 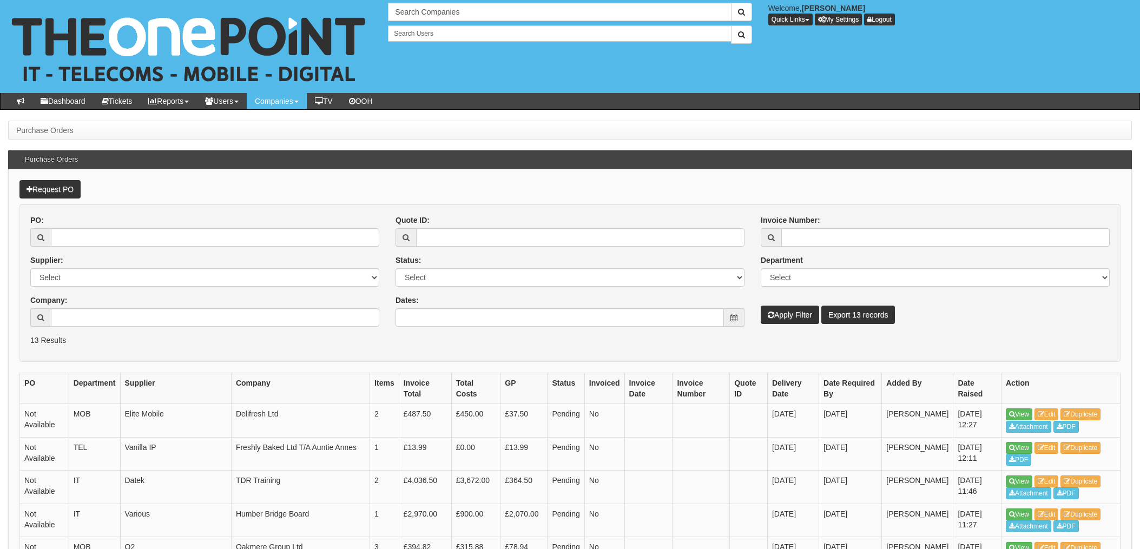 What do you see at coordinates (858, 315) in the screenshot?
I see `a: Export 13 records` at bounding box center [858, 315].